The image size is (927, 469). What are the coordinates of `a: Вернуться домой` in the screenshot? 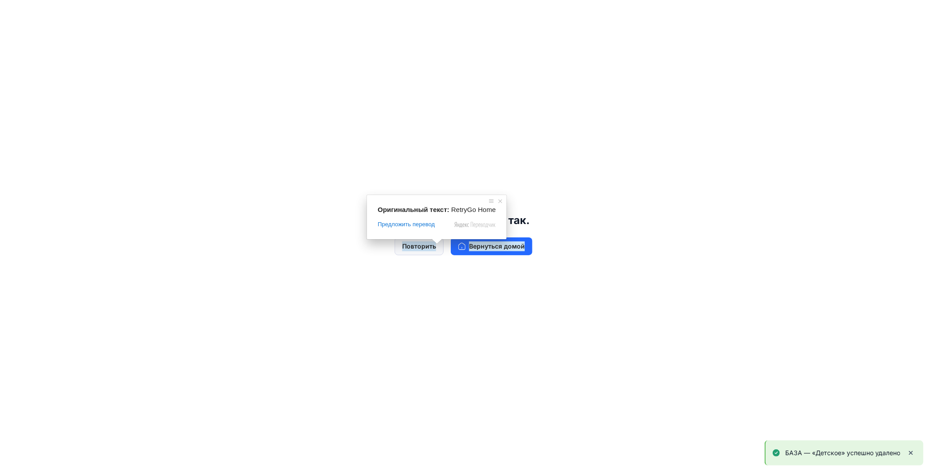 It's located at (491, 246).